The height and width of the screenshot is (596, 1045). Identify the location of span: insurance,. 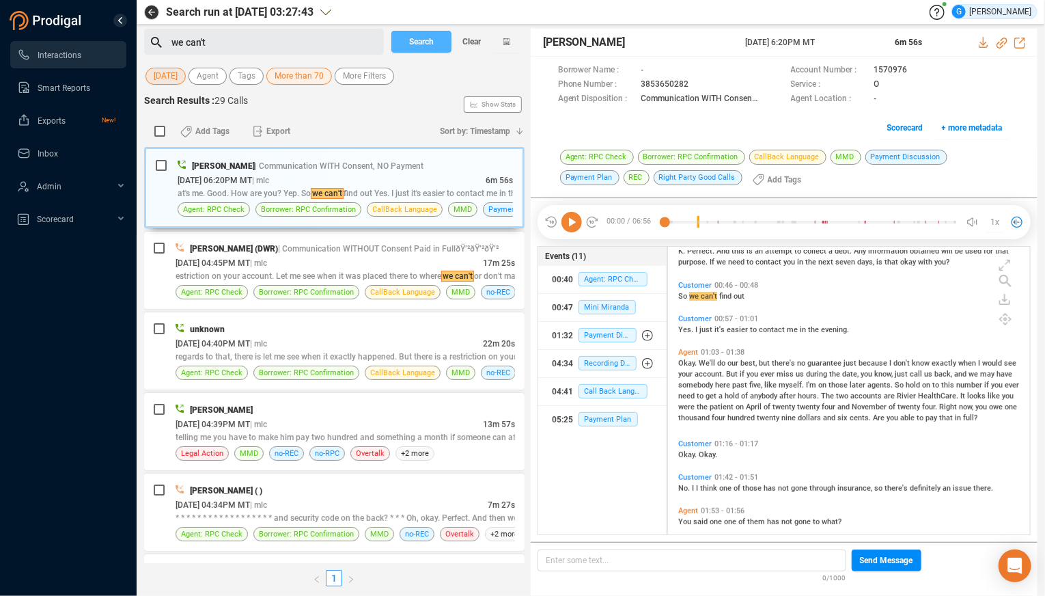
(856, 488).